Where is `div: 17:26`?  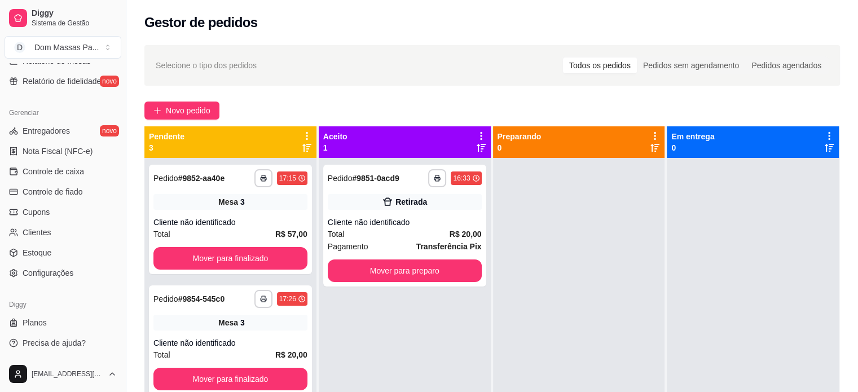 div: 17:26 is located at coordinates (288, 299).